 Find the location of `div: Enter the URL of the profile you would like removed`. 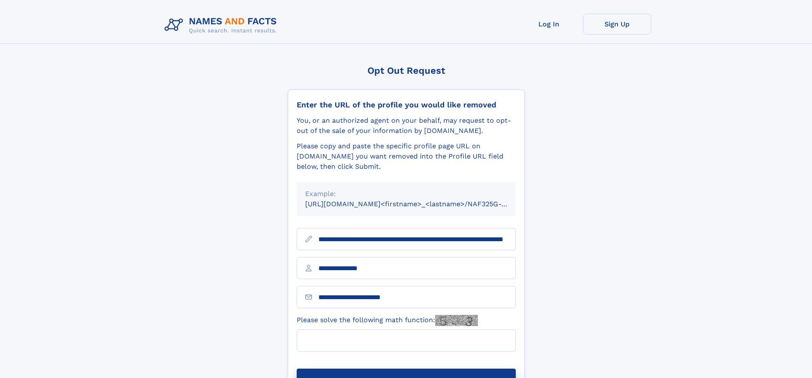

div: Enter the URL of the profile you would like removed is located at coordinates (406, 105).